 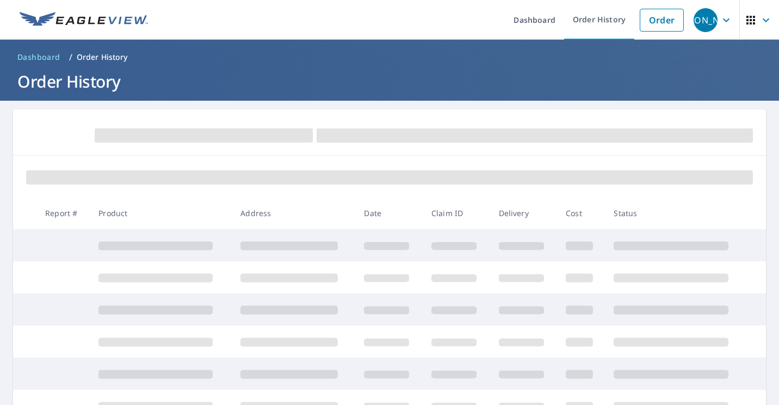 What do you see at coordinates (581, 213) in the screenshot?
I see `th: Cost` at bounding box center [581, 213].